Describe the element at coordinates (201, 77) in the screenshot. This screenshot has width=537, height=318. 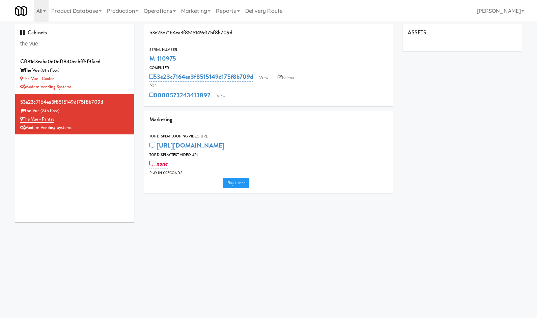
I see `a: 53e23c7164ea3f8515149d175f8b709d` at that location.